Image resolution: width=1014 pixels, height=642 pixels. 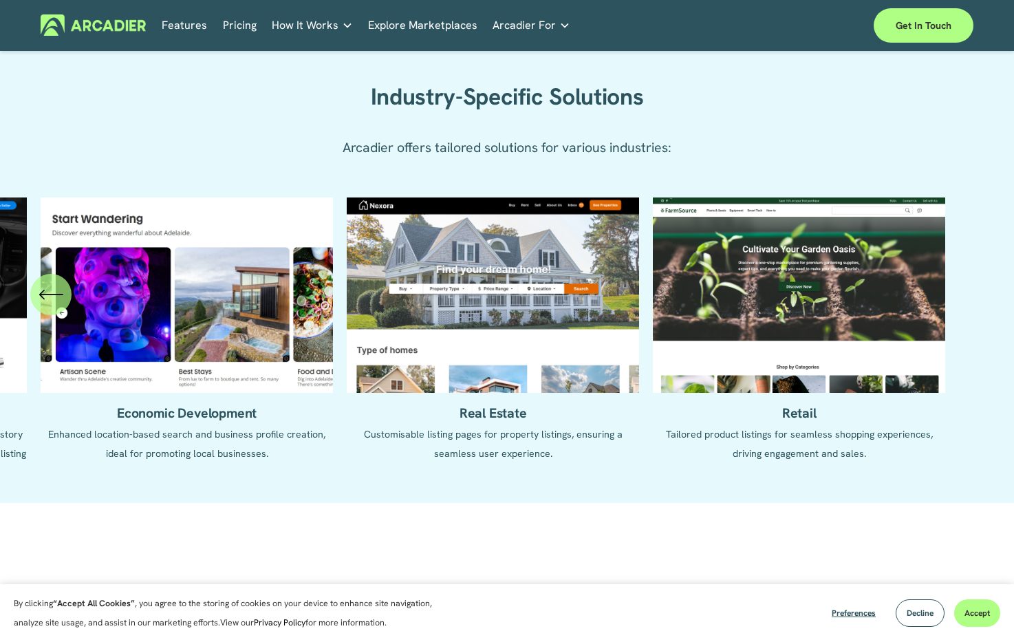 I want to click on span: Arcadier For, so click(x=524, y=25).